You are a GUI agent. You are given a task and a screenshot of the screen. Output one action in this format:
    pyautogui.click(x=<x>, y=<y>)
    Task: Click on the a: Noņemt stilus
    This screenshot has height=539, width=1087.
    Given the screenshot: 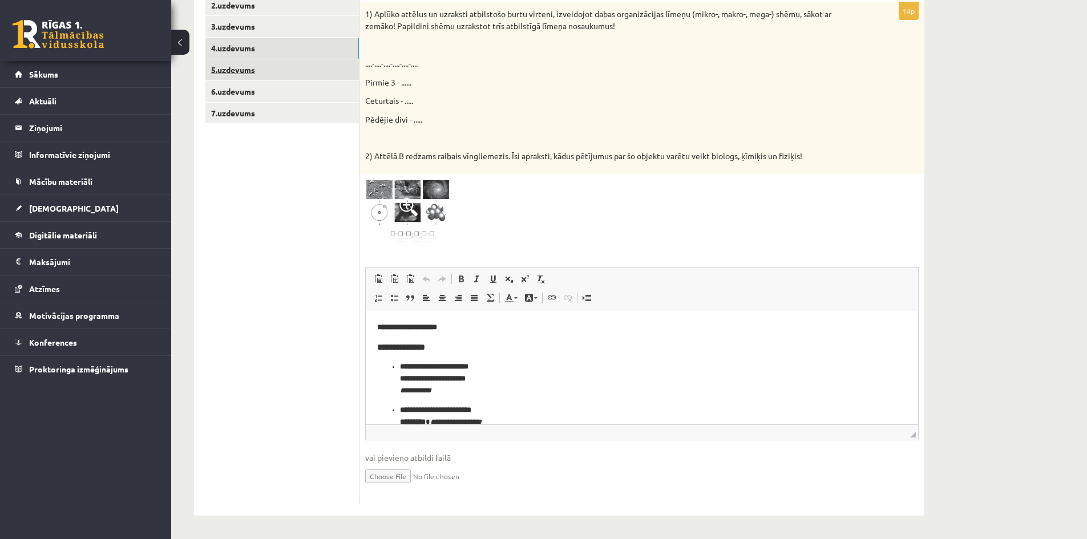 What is the action you would take?
    pyautogui.click(x=541, y=279)
    